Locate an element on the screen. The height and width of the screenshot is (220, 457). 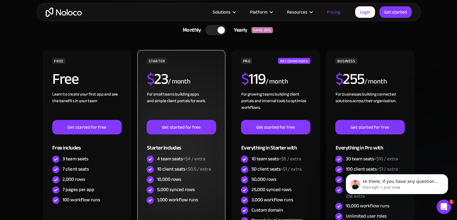
div: Everything in Starter with is located at coordinates (276, 144).